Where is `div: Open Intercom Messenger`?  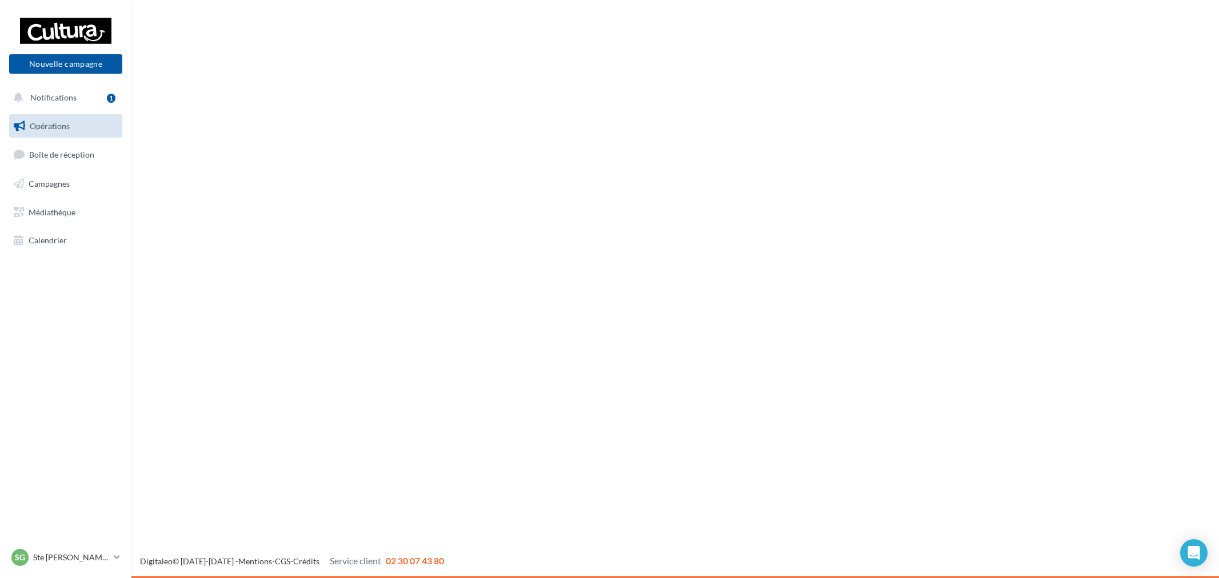 div: Open Intercom Messenger is located at coordinates (1194, 553).